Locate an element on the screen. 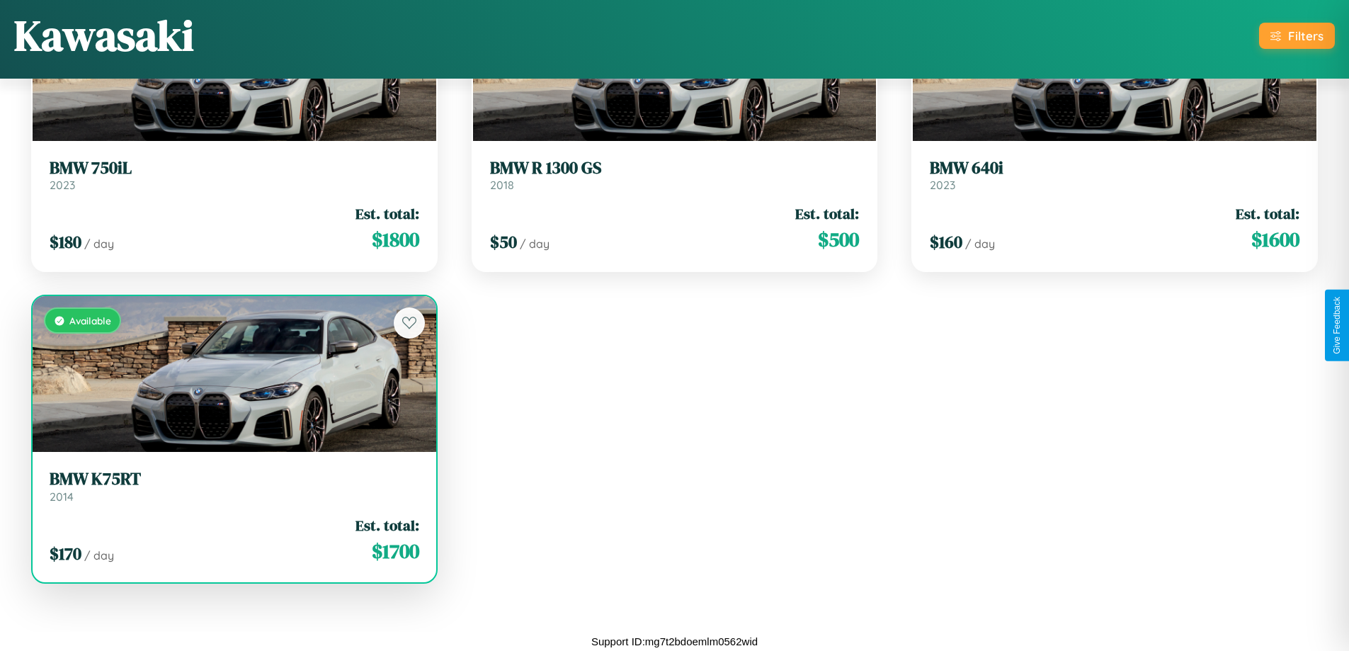 The width and height of the screenshot is (1349, 651). span: $ 500 is located at coordinates (838, 239).